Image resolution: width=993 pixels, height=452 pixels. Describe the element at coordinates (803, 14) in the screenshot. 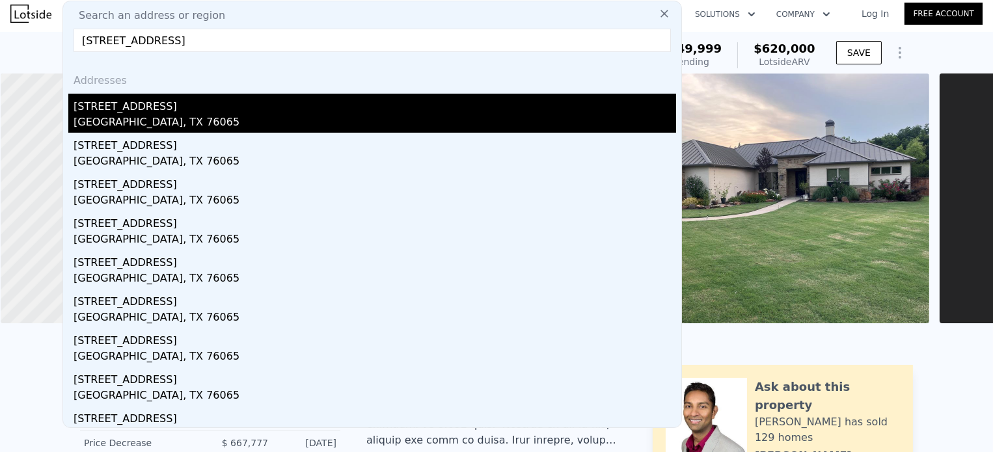

I see `button: Company` at that location.